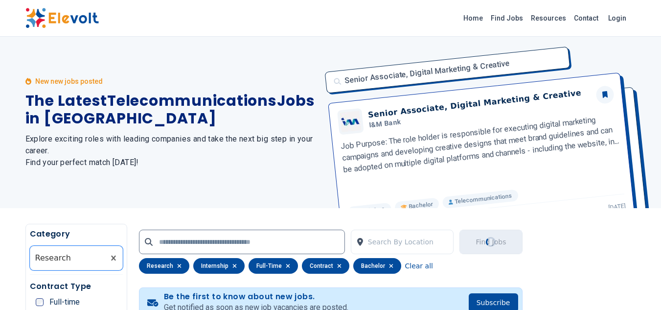  What do you see at coordinates (40, 302) in the screenshot?
I see `input: Full-time` at bounding box center [40, 302].